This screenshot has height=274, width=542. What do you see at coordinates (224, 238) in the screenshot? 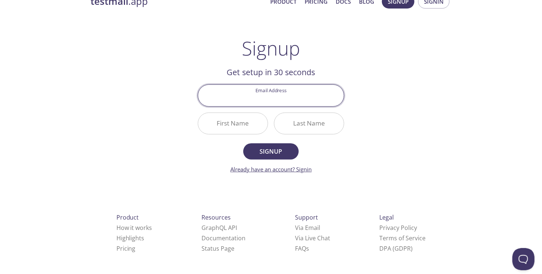
I see `a: Documentation` at bounding box center [224, 238].